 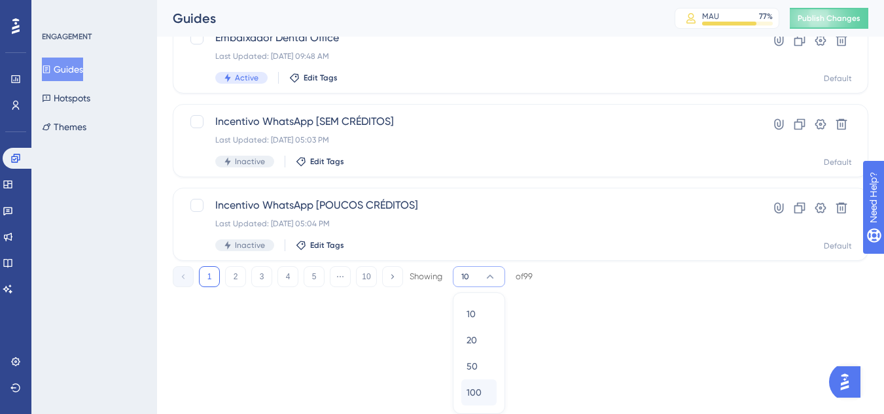 What do you see at coordinates (236, 277) in the screenshot?
I see `button: 2` at bounding box center [236, 277].